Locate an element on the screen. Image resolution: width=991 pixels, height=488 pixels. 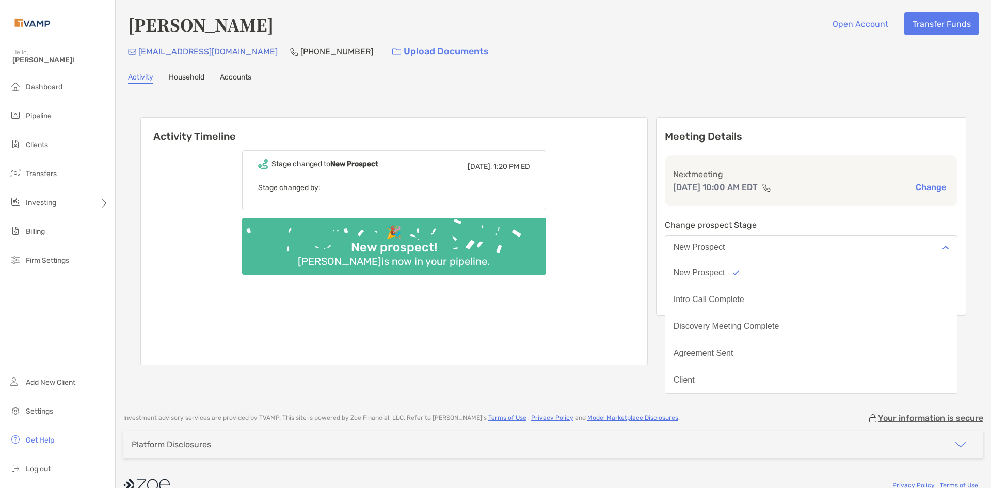
a: Model Marketplace Disclosures is located at coordinates (633, 417).